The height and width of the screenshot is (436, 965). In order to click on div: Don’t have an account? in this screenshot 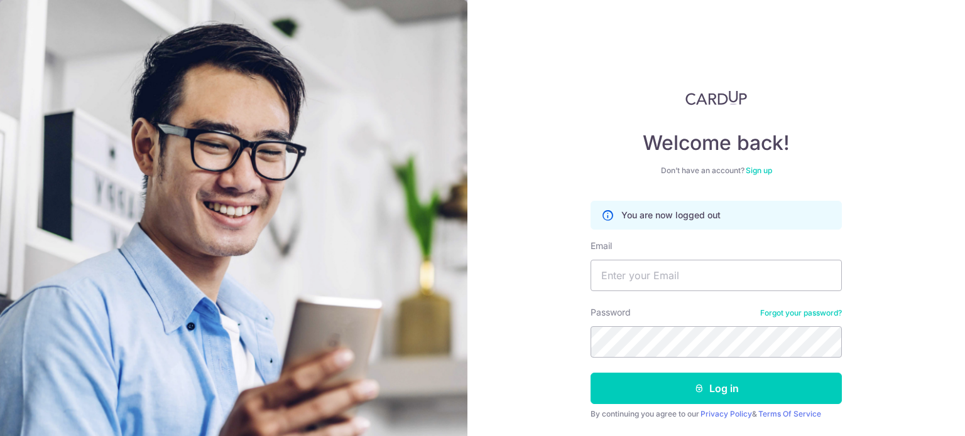, I will do `click(716, 171)`.